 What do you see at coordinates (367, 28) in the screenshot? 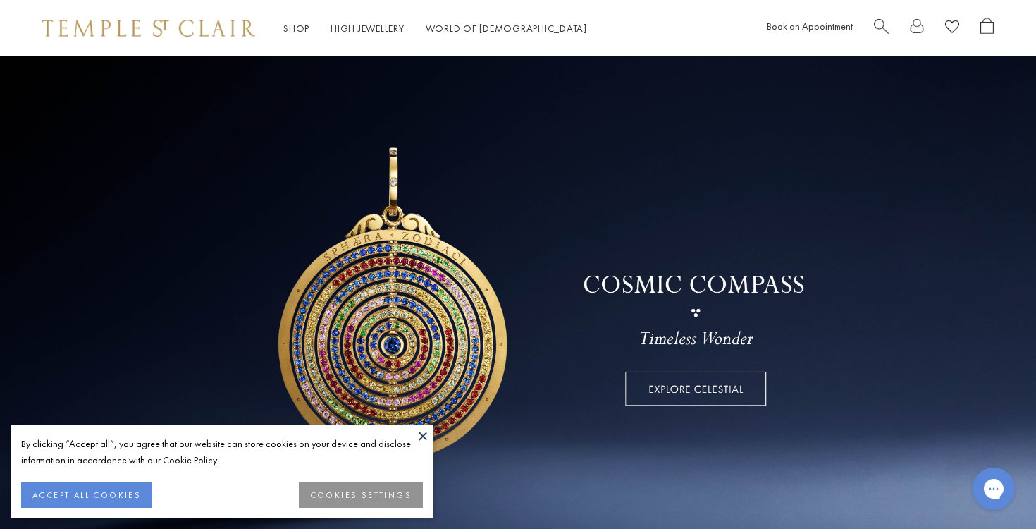
I see `a: High JewelleryHigh Jewellery` at bounding box center [367, 28].